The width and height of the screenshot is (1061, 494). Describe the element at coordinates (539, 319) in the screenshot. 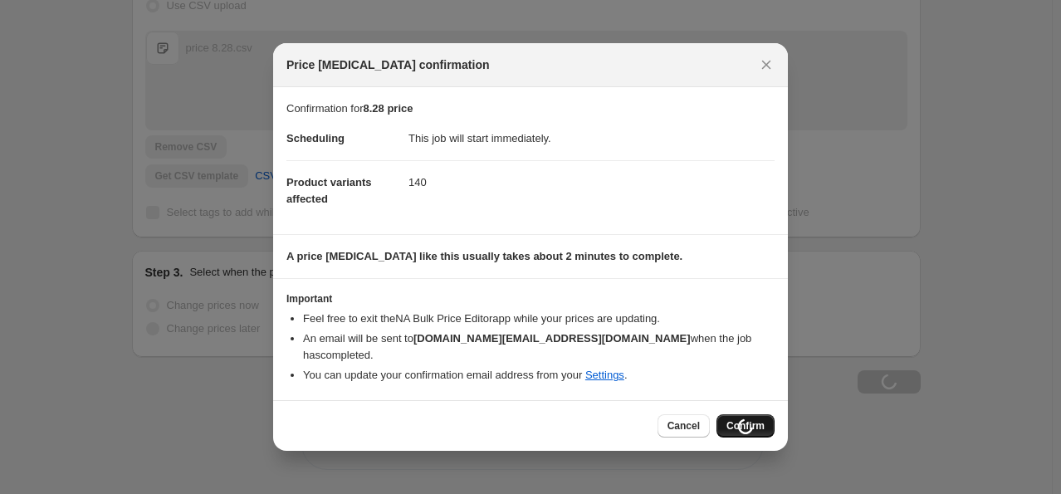

I see `li: Feel free to exit the NA Bulk Price Editor app while your prices are updating.` at that location.